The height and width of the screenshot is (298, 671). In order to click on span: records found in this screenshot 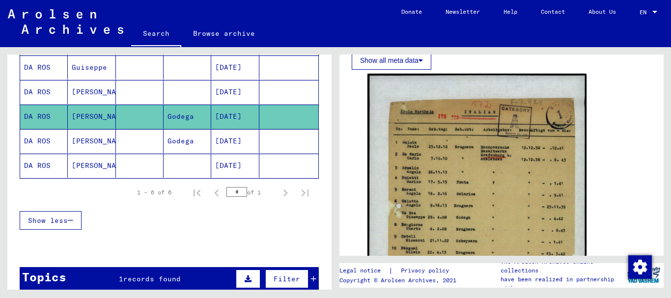, I will do `click(152, 279)`.